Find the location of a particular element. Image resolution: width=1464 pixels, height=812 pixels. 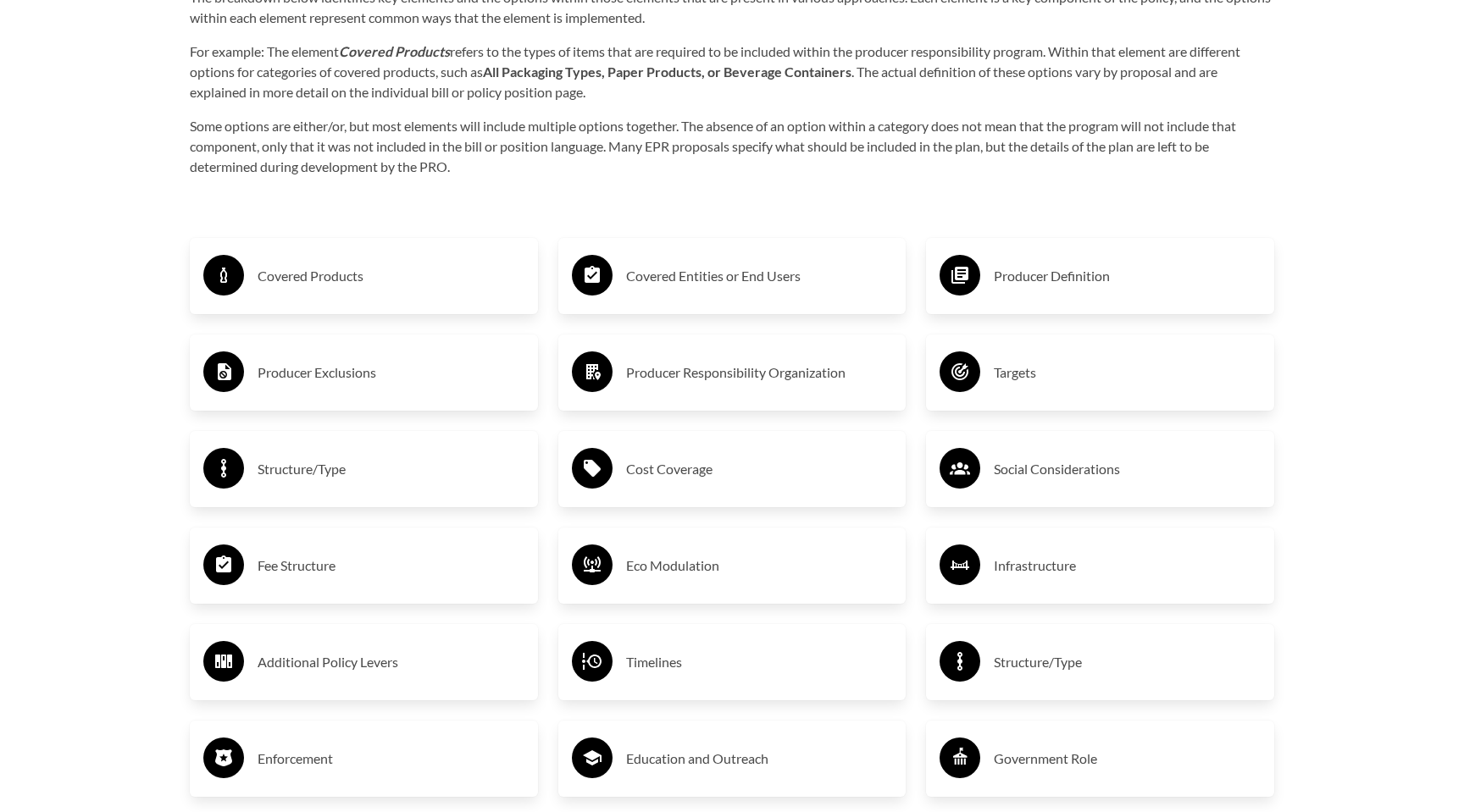

h3: Enforcement is located at coordinates (391, 759).